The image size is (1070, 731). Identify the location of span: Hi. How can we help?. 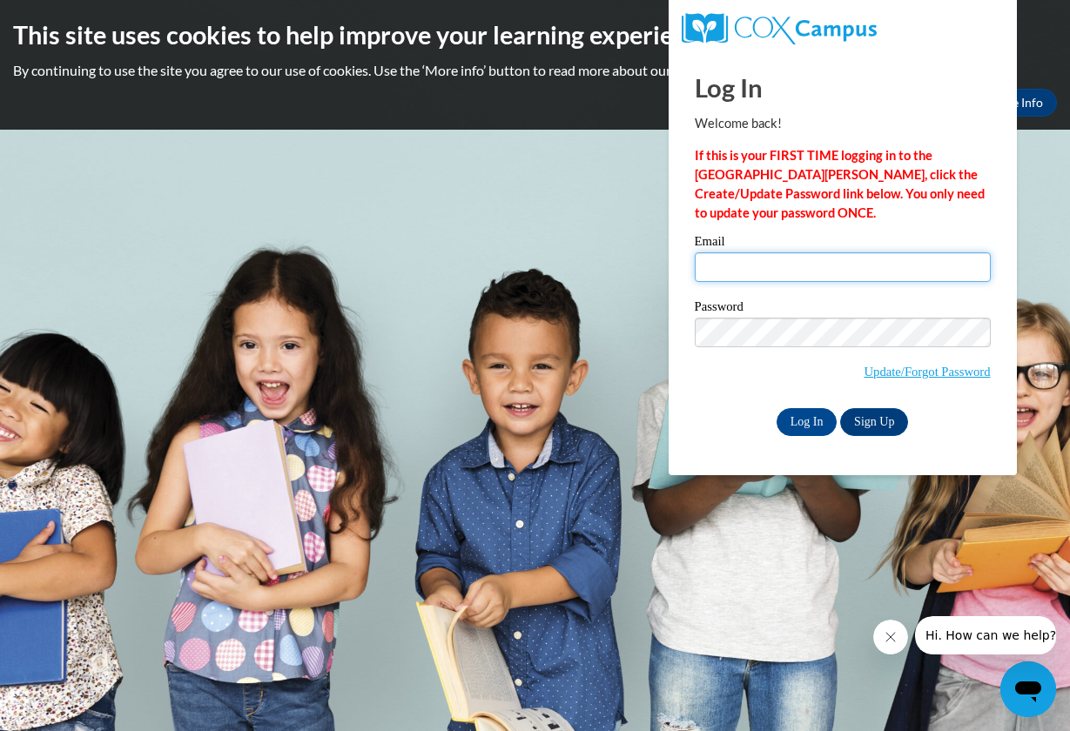
(76, 19).